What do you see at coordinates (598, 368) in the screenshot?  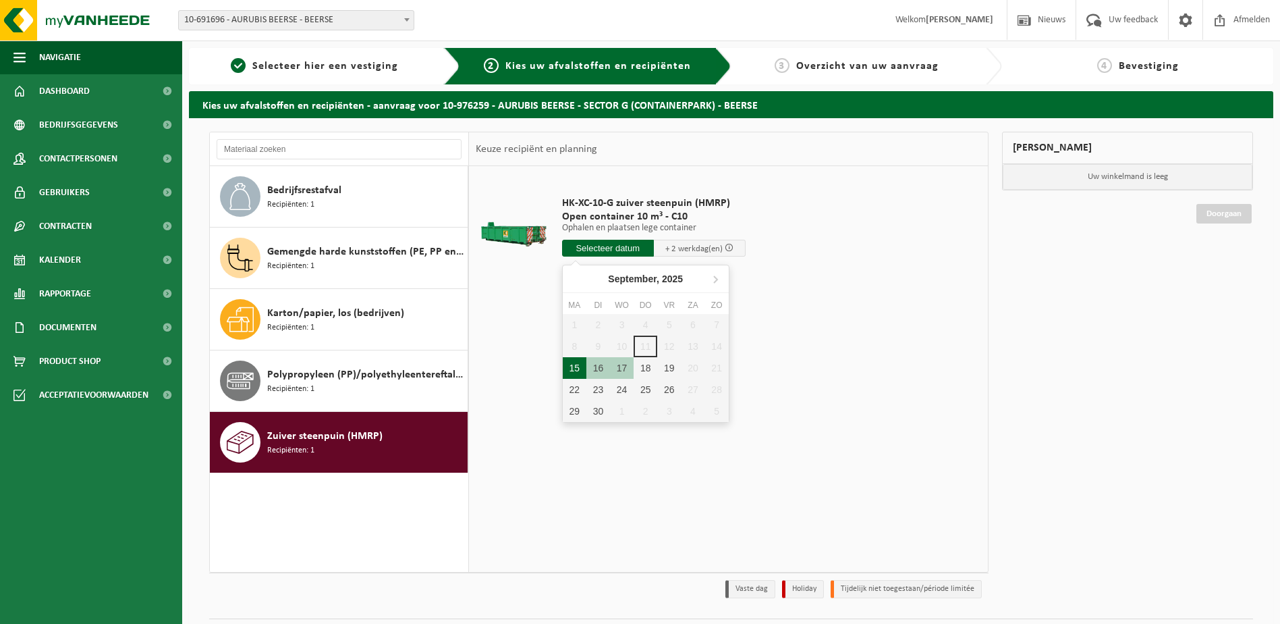 I see `div: 16` at bounding box center [598, 368].